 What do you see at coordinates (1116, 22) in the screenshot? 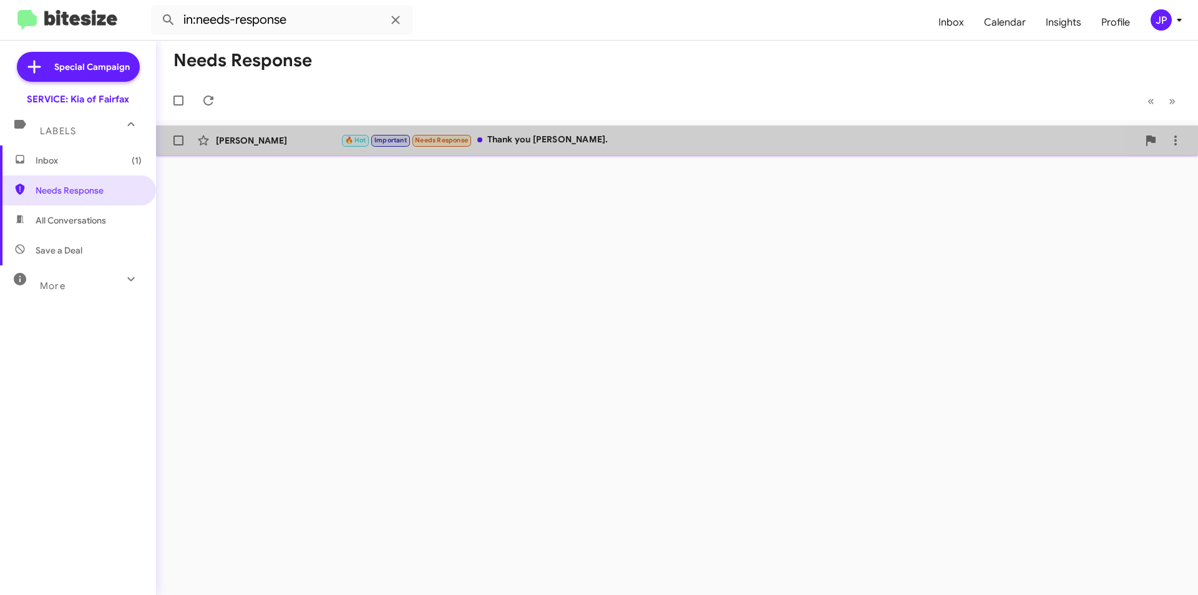
I see `a: Profile` at bounding box center [1116, 22].